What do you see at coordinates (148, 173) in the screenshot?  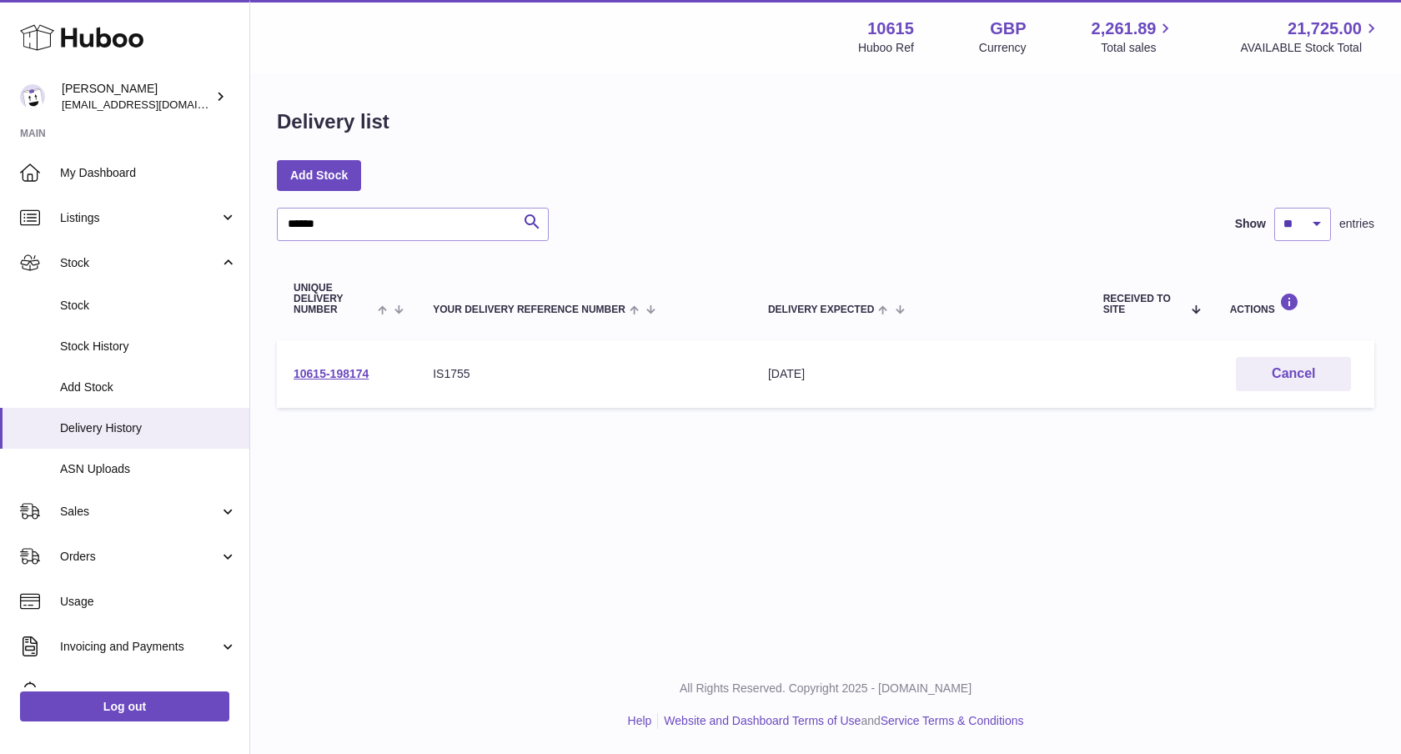 I see `span: My Dashboard` at bounding box center [148, 173].